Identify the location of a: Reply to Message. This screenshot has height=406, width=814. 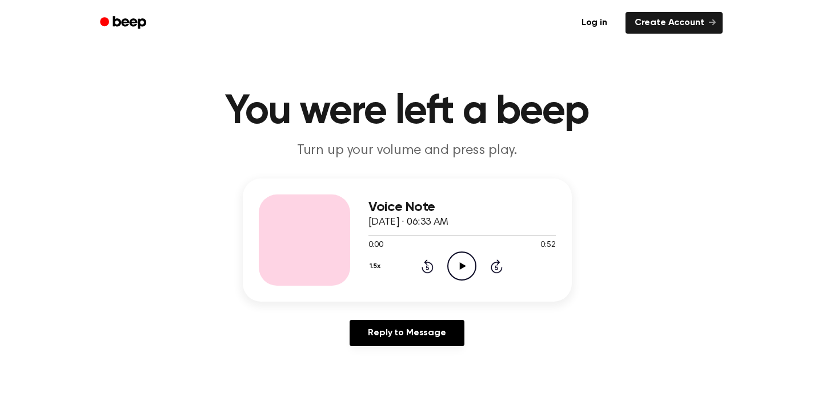
(406, 333).